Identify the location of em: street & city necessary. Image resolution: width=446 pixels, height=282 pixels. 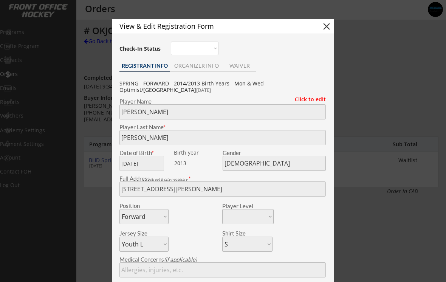
(169, 179).